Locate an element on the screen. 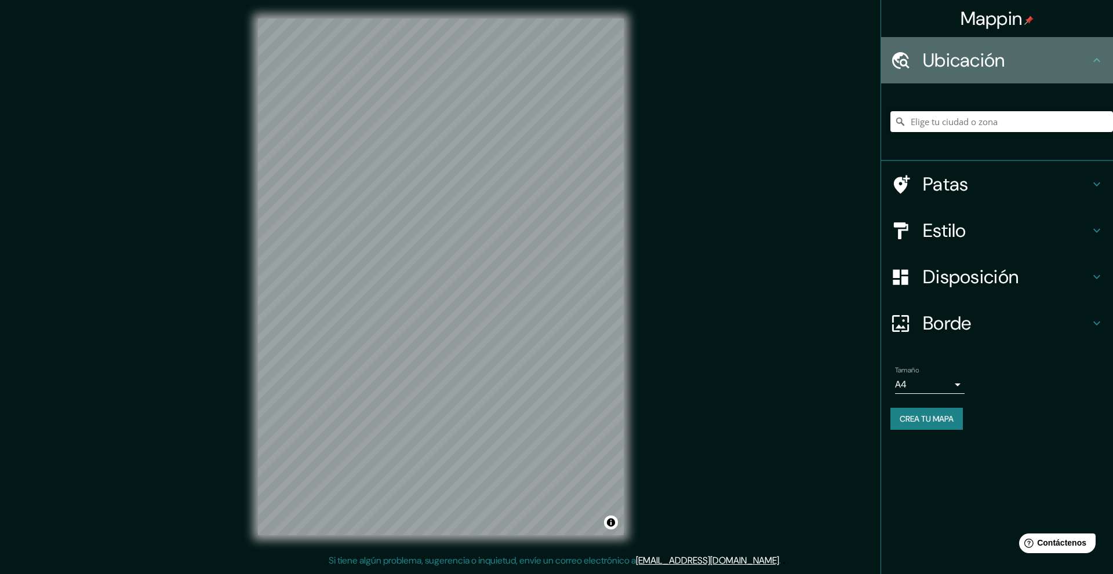  font: Tamaño is located at coordinates (907, 370).